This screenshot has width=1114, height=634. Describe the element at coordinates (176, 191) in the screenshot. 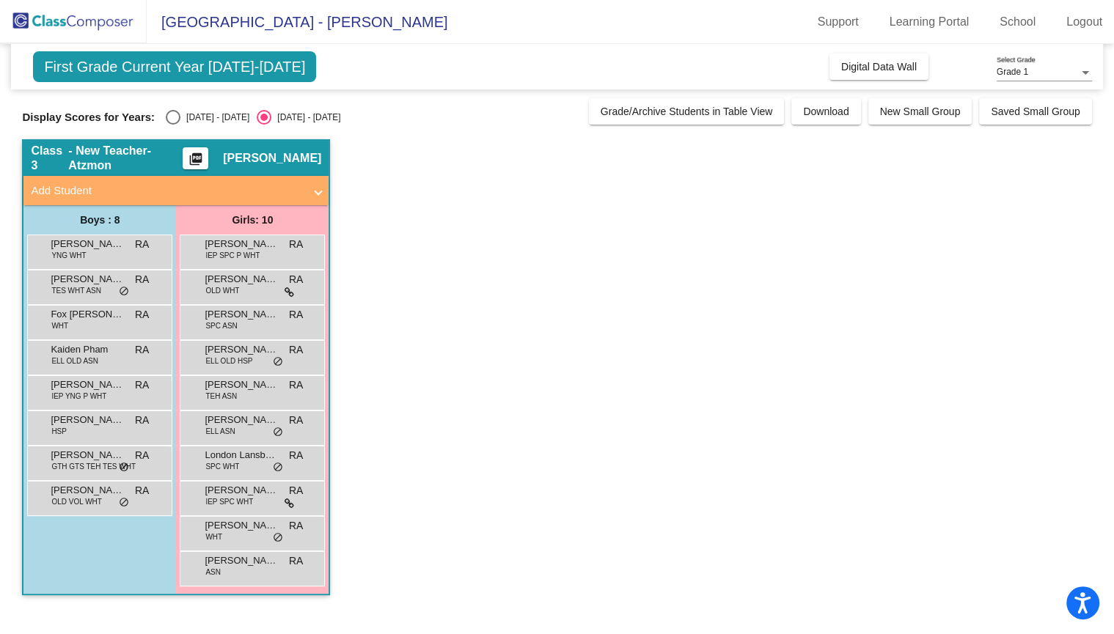

I see `mat-expansion-panel-header: Add Student` at that location.